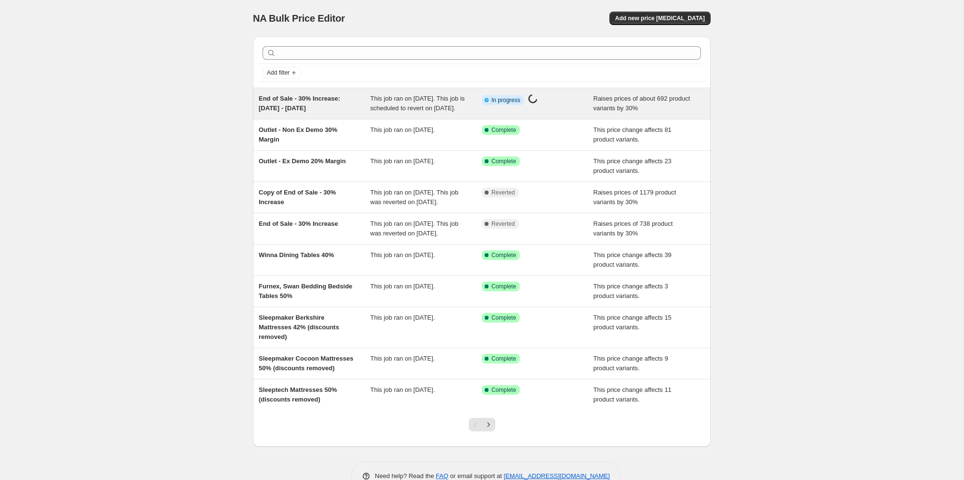  Describe the element at coordinates (632, 394) in the screenshot. I see `span: This price change affects 11 product variants.` at that location.